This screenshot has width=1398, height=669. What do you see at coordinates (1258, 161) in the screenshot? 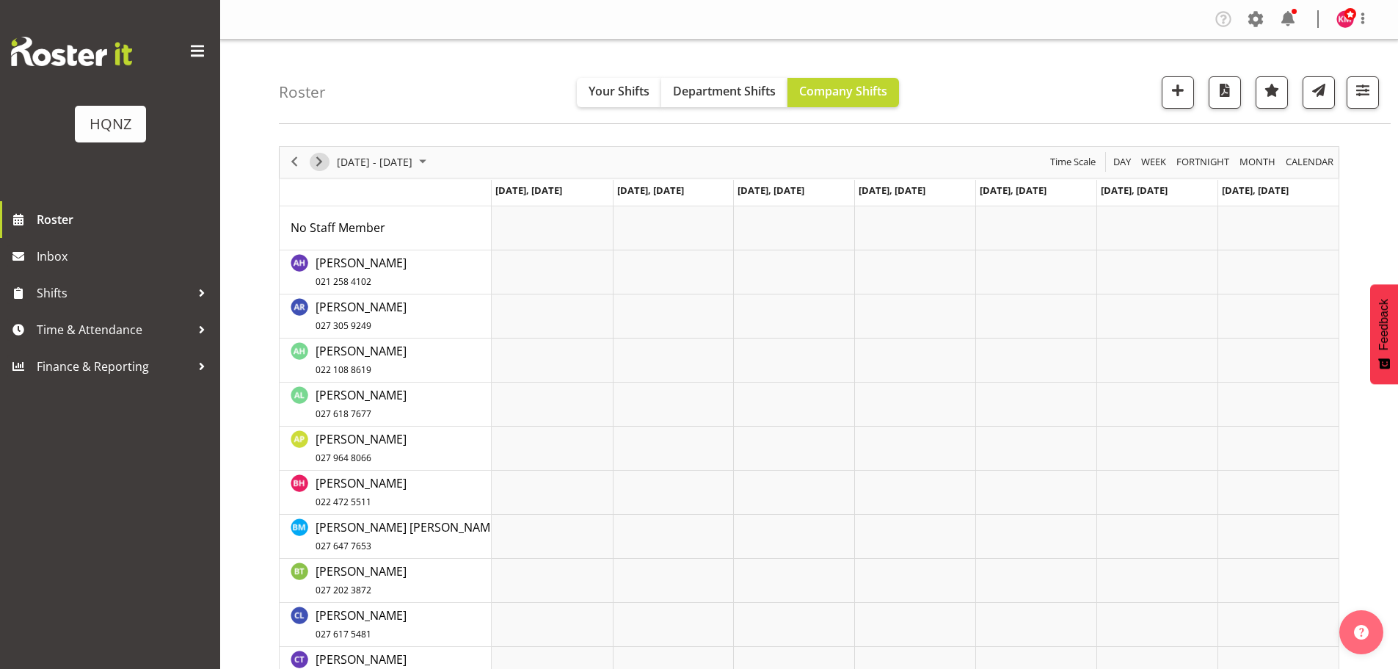
I see `button: Timeline Month` at bounding box center [1258, 161].